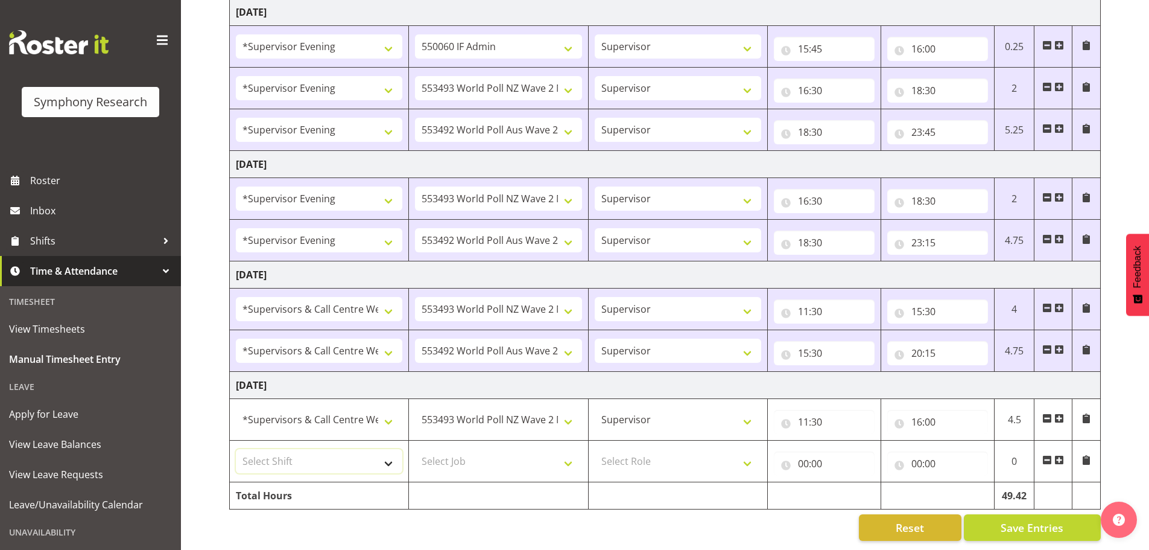  Describe the element at coordinates (94, 271) in the screenshot. I see `span: Time & Attendance` at that location.